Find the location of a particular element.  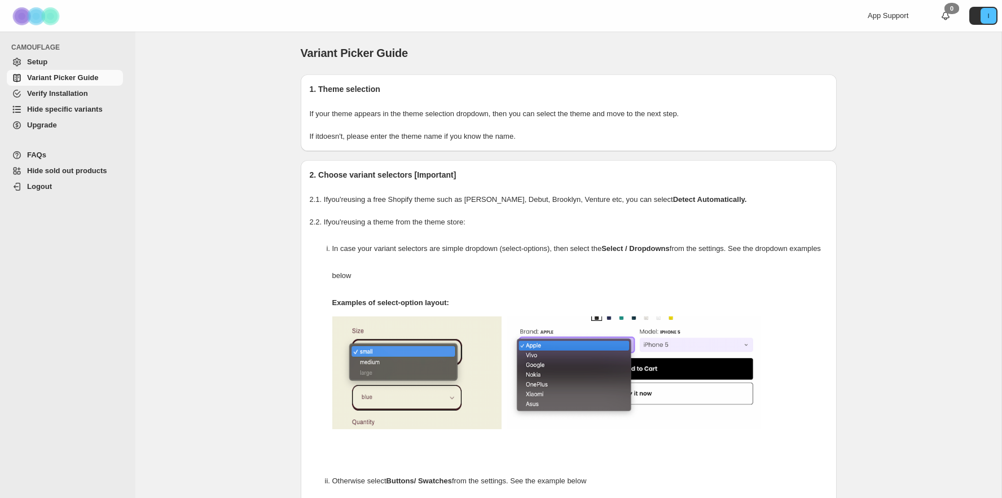

a: Hide specific variants is located at coordinates (65, 109).